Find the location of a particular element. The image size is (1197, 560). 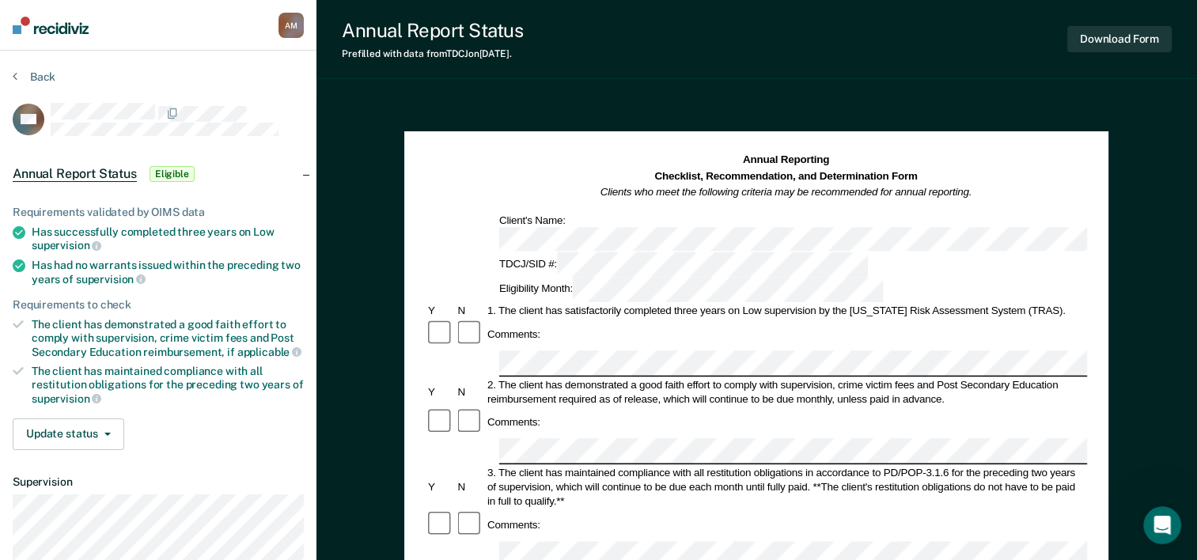

div: Requirements to check is located at coordinates (158, 304).